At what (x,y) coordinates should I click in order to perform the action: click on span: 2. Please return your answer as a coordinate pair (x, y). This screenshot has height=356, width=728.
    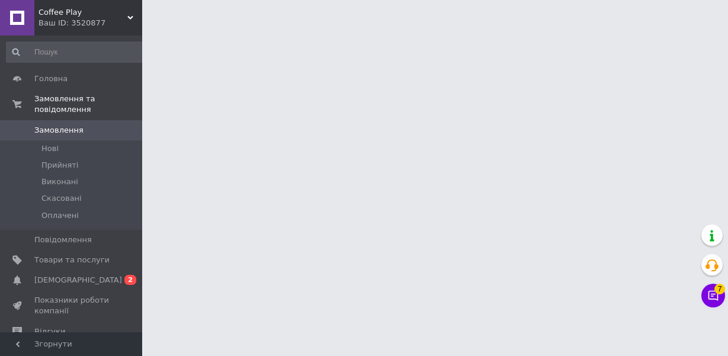
    Looking at the image, I should click on (130, 279).